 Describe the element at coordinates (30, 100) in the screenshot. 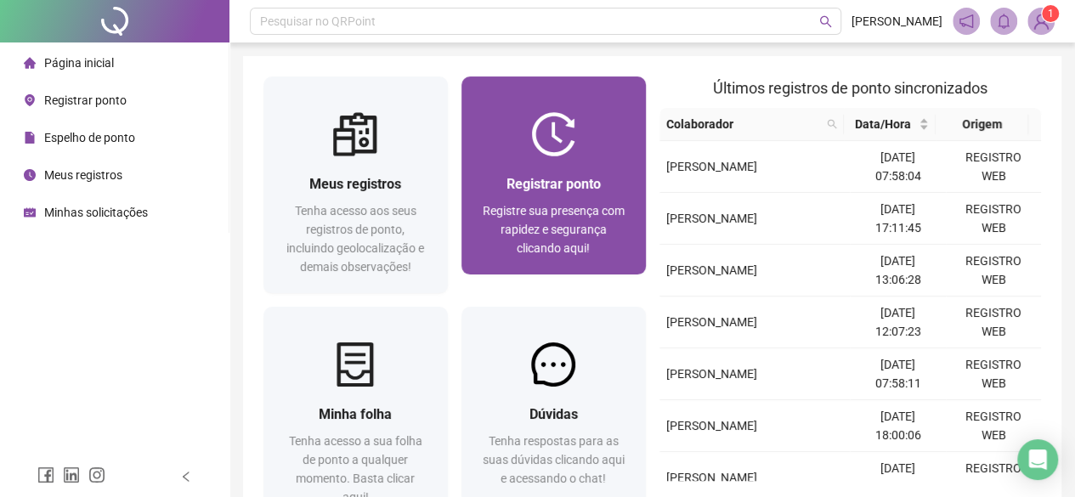

I see `span: environment` at that location.